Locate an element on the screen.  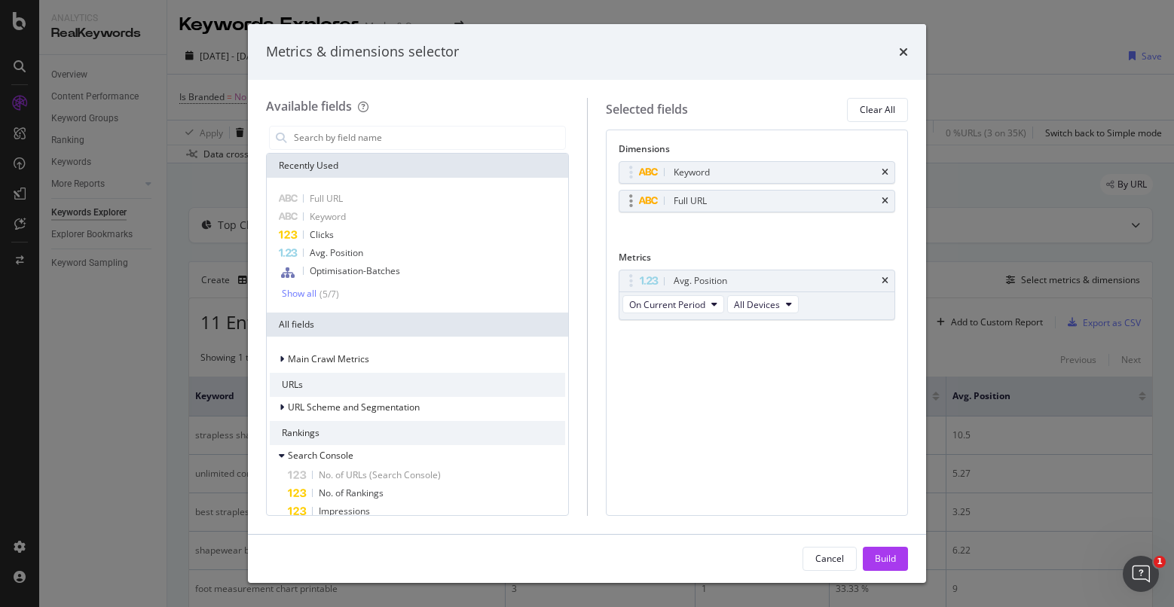
div: Metrics & dimensions selector is located at coordinates (362, 52).